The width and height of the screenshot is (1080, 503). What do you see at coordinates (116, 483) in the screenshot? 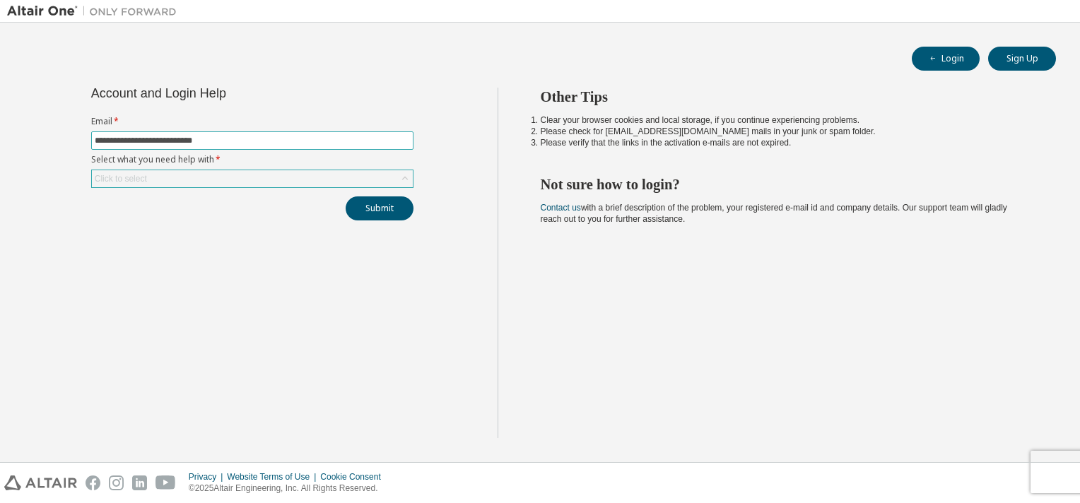
I see `img: instagram.svg` at bounding box center [116, 483].